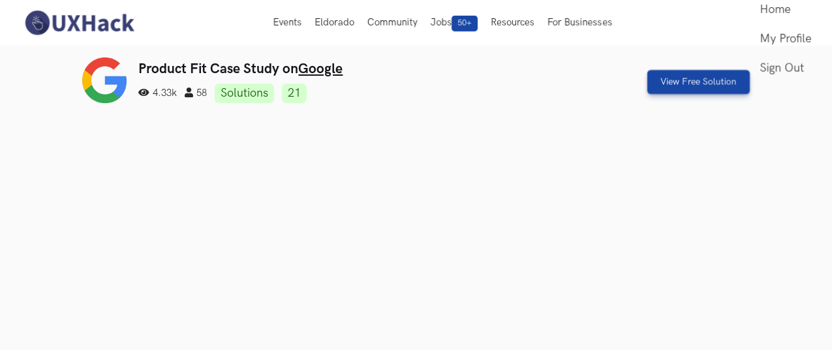  What do you see at coordinates (196, 93) in the screenshot?
I see `span: 58` at bounding box center [196, 93].